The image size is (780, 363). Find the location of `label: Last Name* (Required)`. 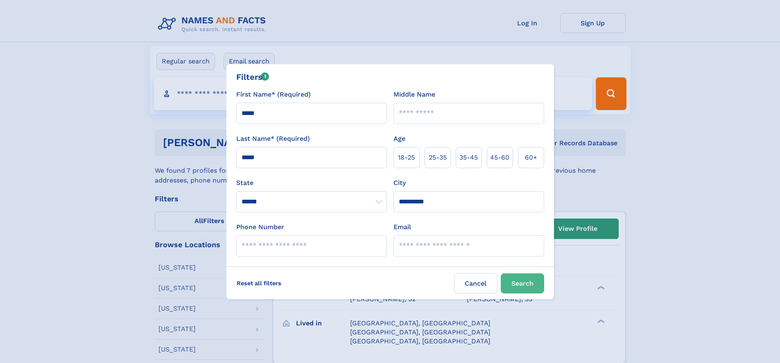

label: Last Name* (Required) is located at coordinates (273, 139).